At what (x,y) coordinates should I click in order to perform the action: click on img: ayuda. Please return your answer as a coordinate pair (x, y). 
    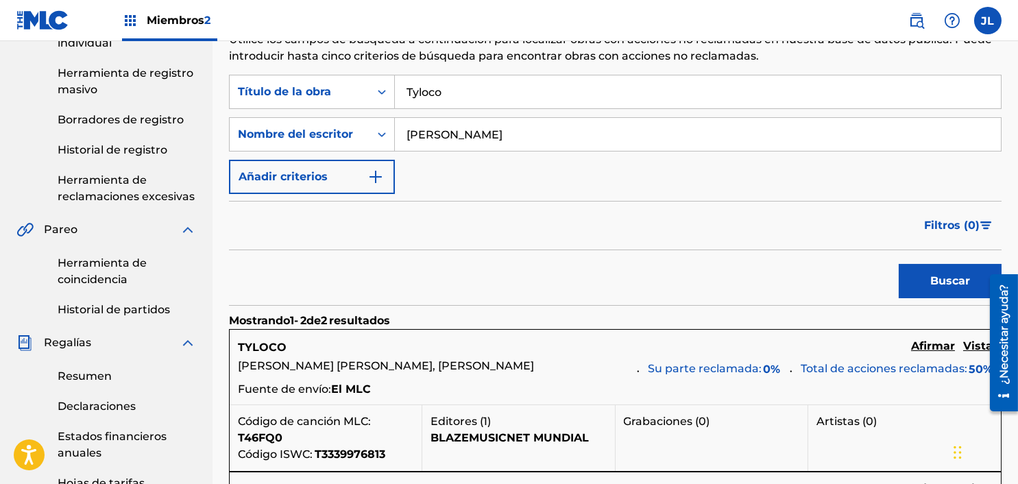
    Looking at the image, I should click on (952, 21).